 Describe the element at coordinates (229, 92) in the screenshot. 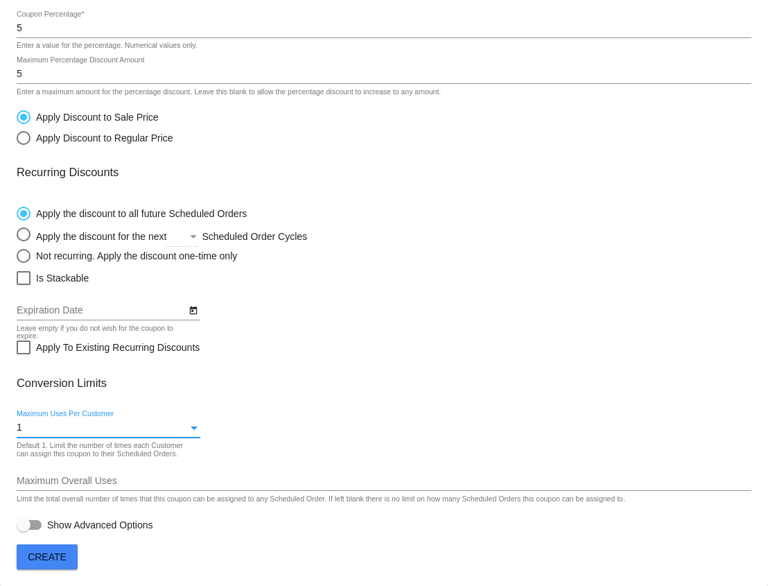

I see `div: Enter a maximum amount for the percentage discount. Leave this blank to allow the percentage disc...` at that location.